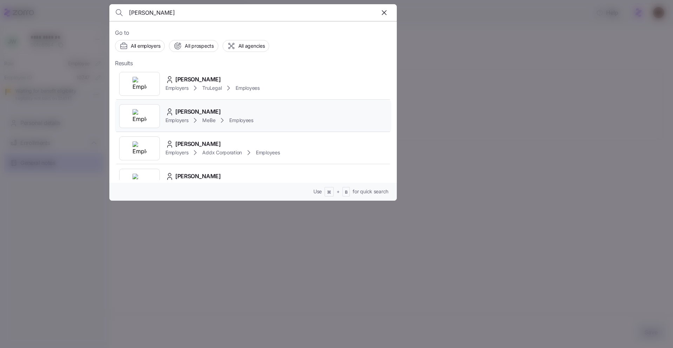 The height and width of the screenshot is (348, 673). I want to click on span: Use, so click(318, 191).